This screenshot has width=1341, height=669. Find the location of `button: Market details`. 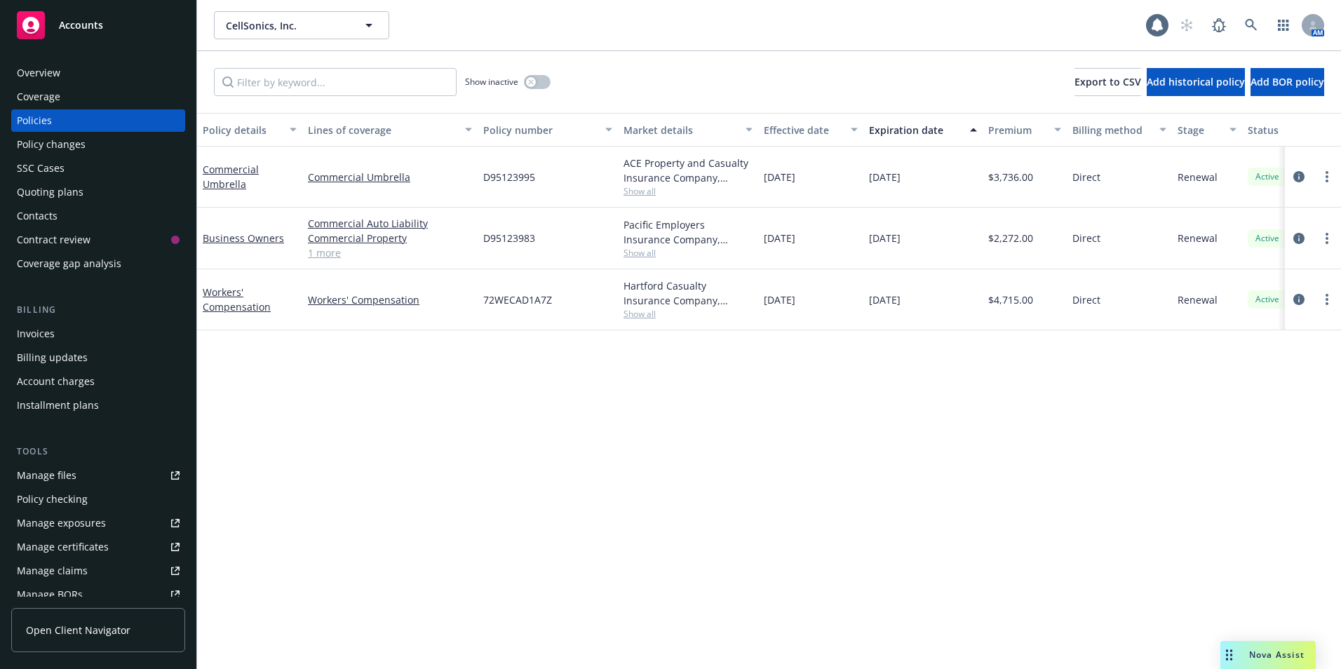

button: Market details is located at coordinates (688, 130).